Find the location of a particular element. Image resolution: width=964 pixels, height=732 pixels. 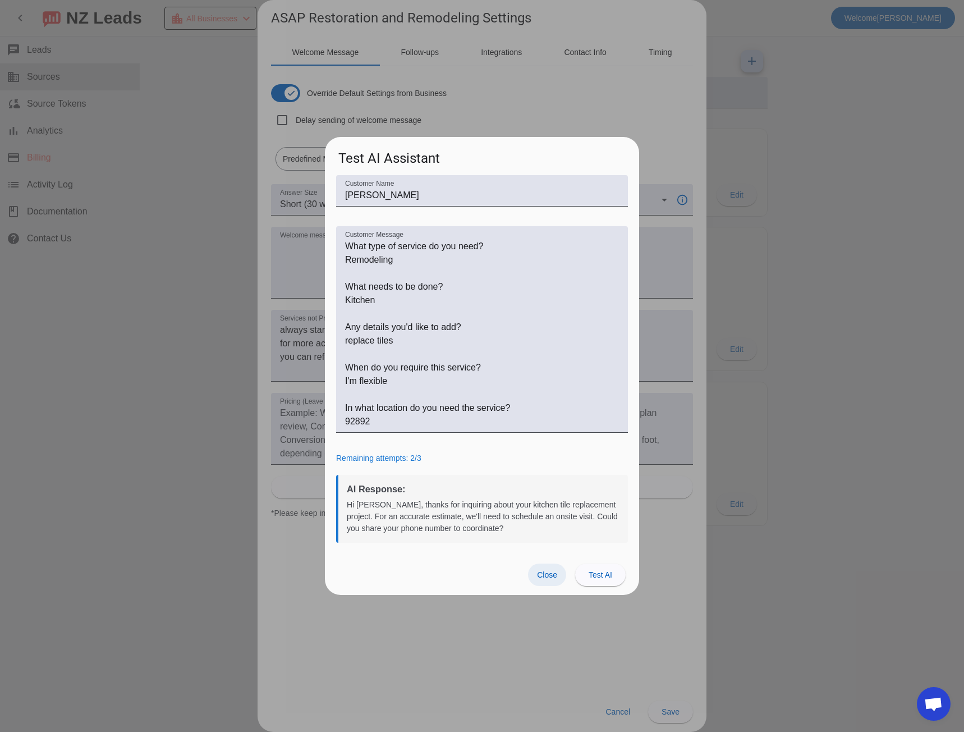

mat-label: Customer Name is located at coordinates (369, 184).